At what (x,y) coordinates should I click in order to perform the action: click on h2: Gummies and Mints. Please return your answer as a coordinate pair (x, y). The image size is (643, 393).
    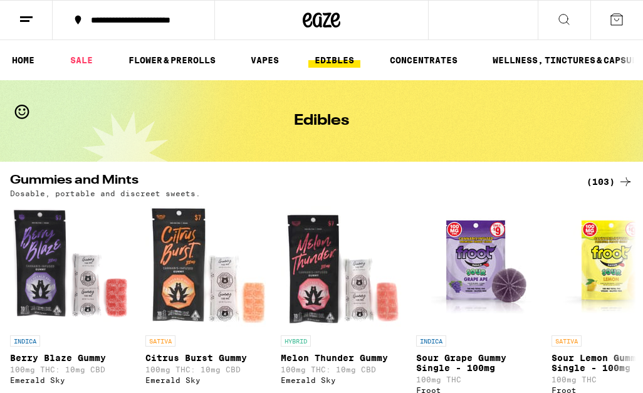
    Looking at the image, I should click on (291, 182).